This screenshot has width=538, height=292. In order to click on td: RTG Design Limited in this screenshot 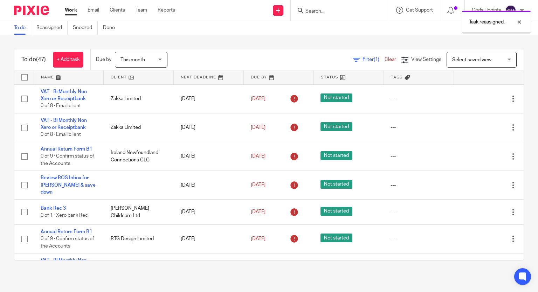, I will do `click(139, 239)`.